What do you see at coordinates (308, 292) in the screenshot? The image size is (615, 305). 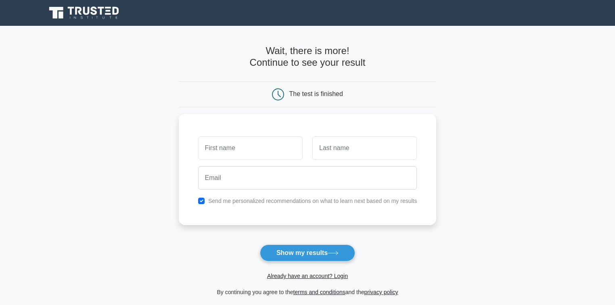 I see `div: By continuing you agree to the and the` at bounding box center [308, 292].